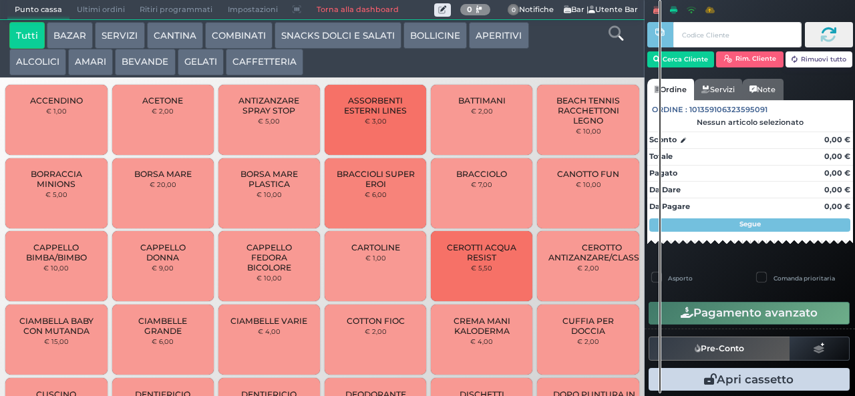 The image size is (855, 396). What do you see at coordinates (376, 121) in the screenshot?
I see `small: € 3,00` at bounding box center [376, 121].